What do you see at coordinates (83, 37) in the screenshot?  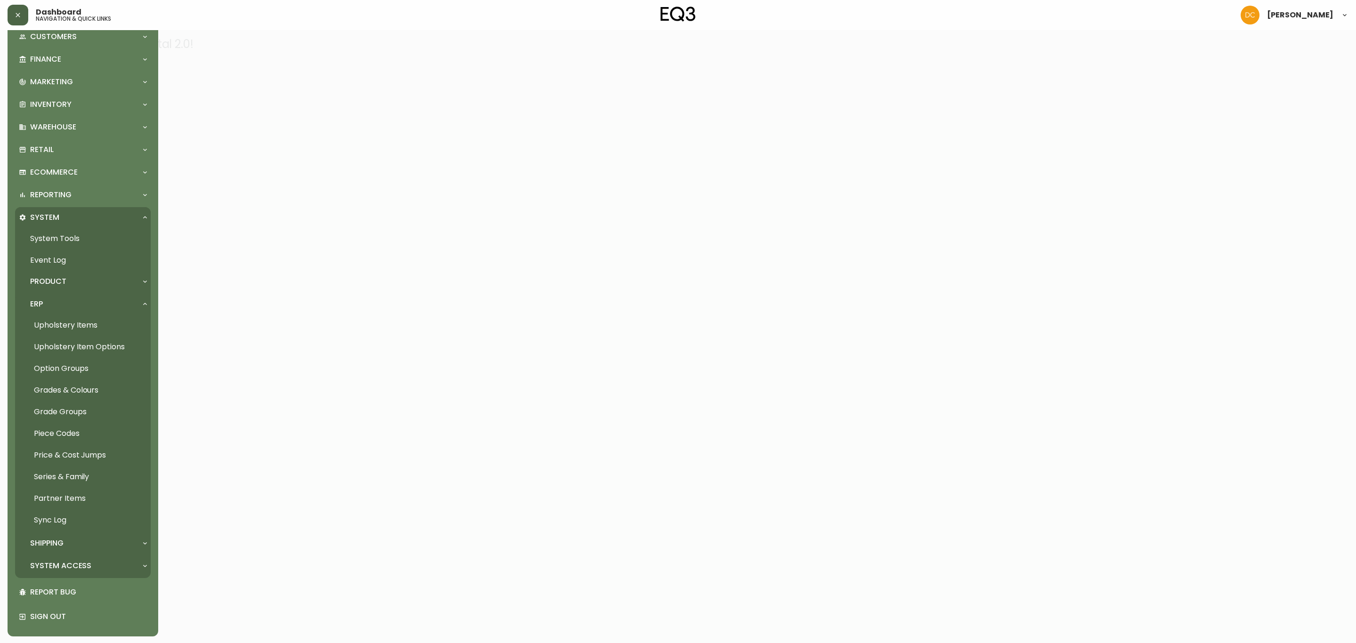 I see `div: Customers` at bounding box center [83, 37].